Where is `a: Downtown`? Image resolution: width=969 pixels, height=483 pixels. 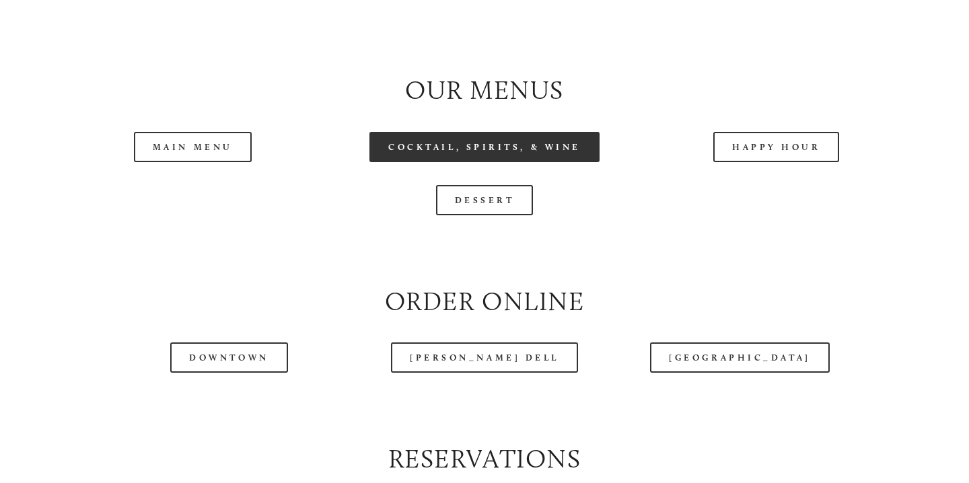
a: Downtown is located at coordinates (229, 357).